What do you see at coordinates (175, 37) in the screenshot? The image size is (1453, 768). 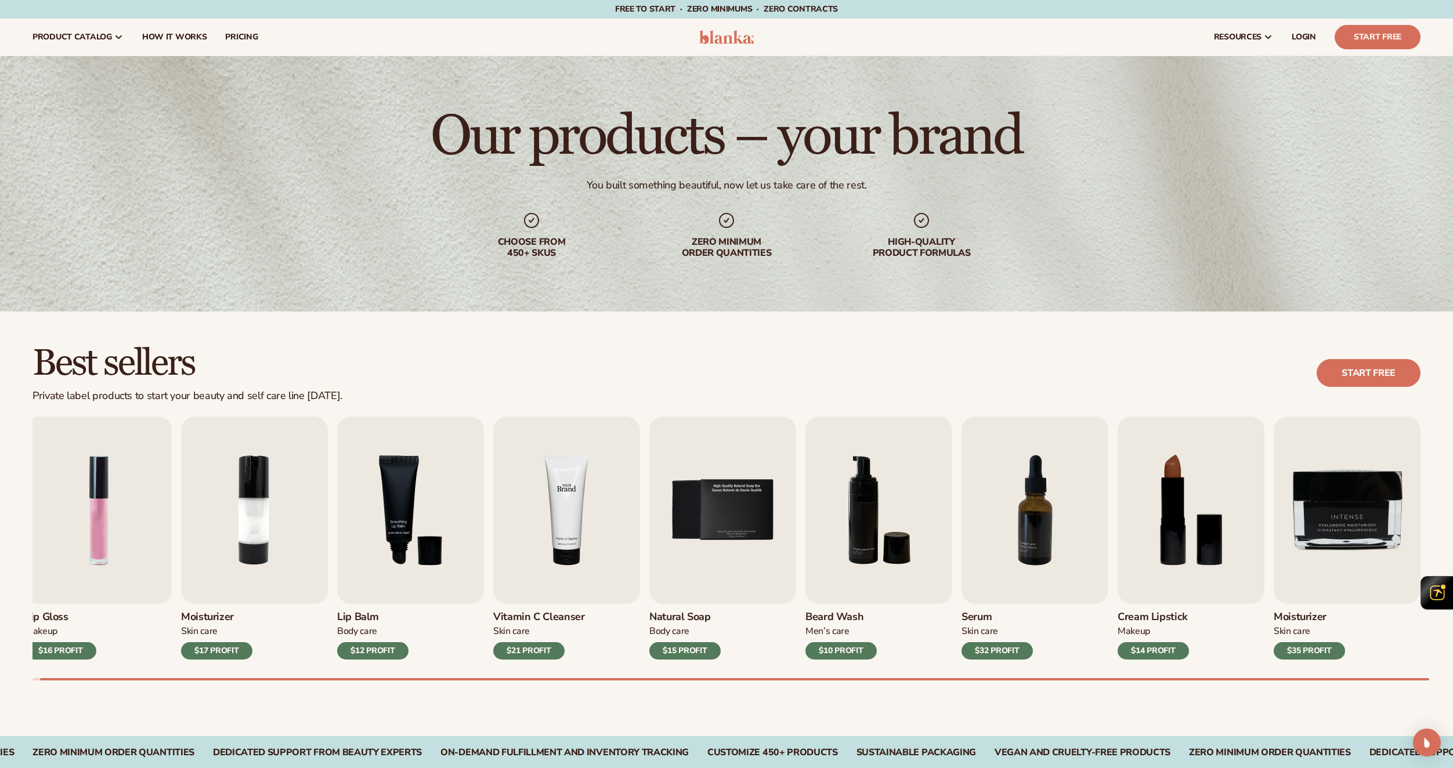 I see `span: How It Works` at bounding box center [175, 37].